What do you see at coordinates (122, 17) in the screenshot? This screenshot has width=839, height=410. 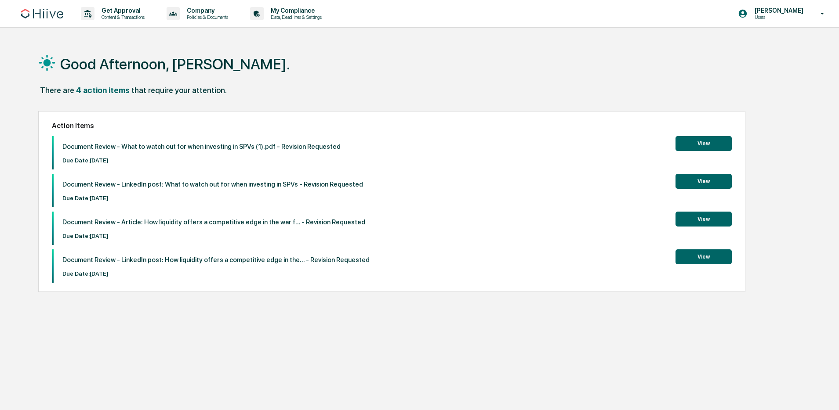 I see `p: Content & Transactions` at bounding box center [122, 17].